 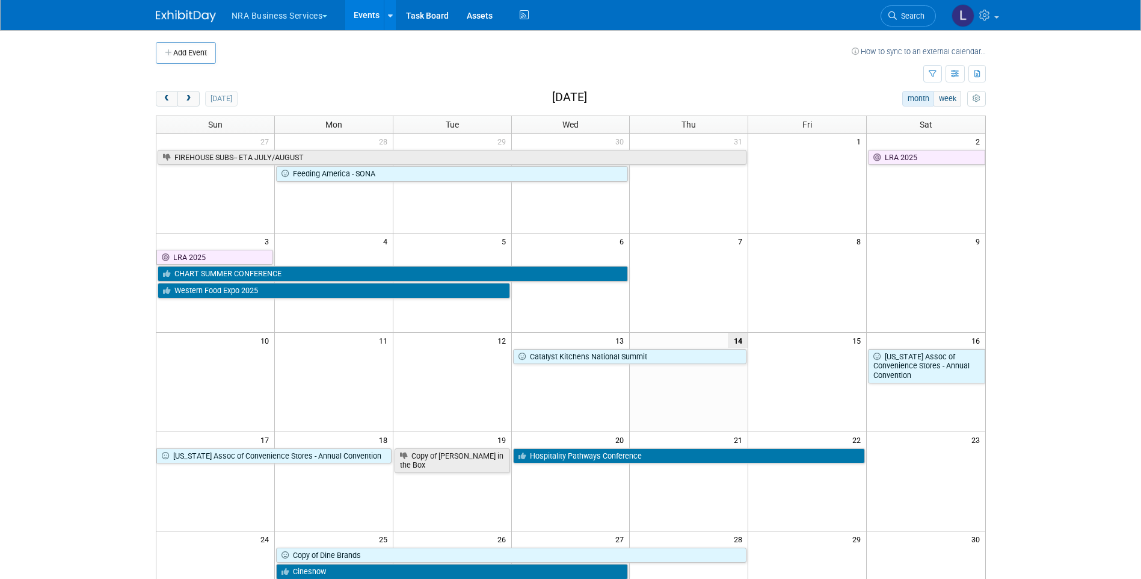 I want to click on span: 8, so click(x=861, y=241).